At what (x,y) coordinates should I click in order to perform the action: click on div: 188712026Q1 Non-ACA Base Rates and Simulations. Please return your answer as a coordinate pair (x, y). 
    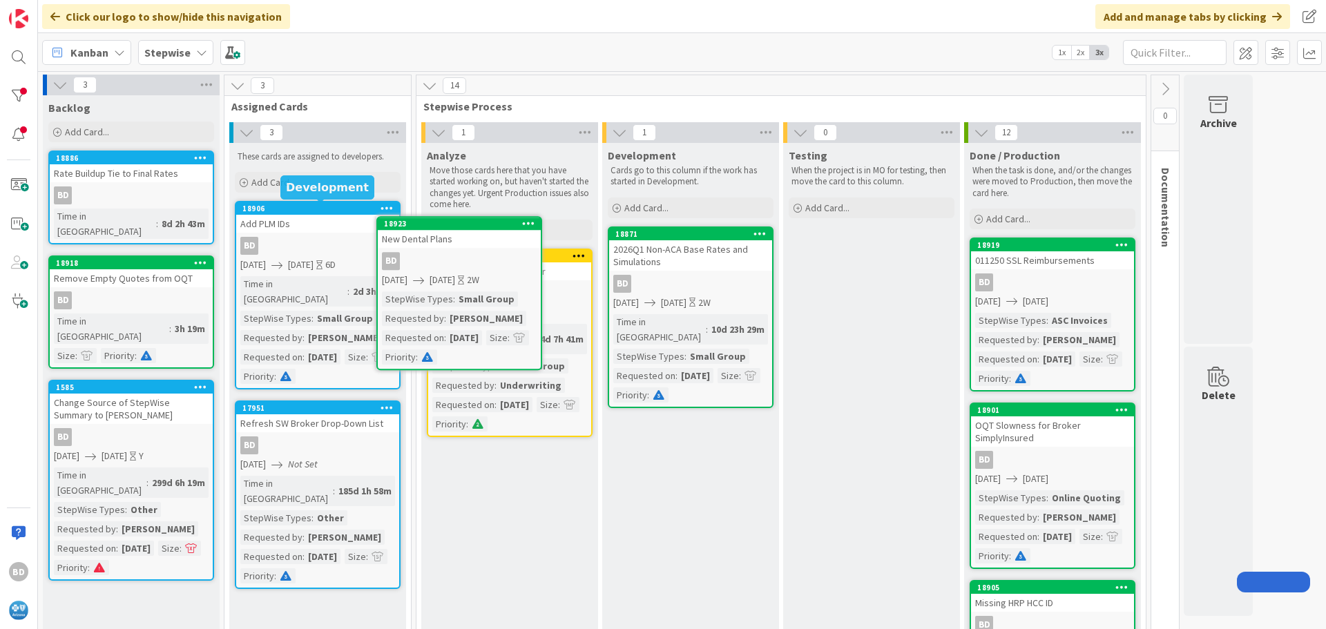
    Looking at the image, I should click on (691, 249).